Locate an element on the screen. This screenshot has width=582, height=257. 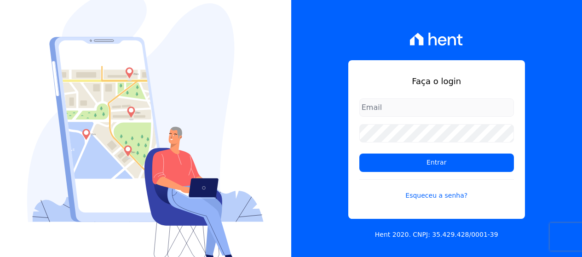
a: Esqueceu a senha? is located at coordinates (436, 190).